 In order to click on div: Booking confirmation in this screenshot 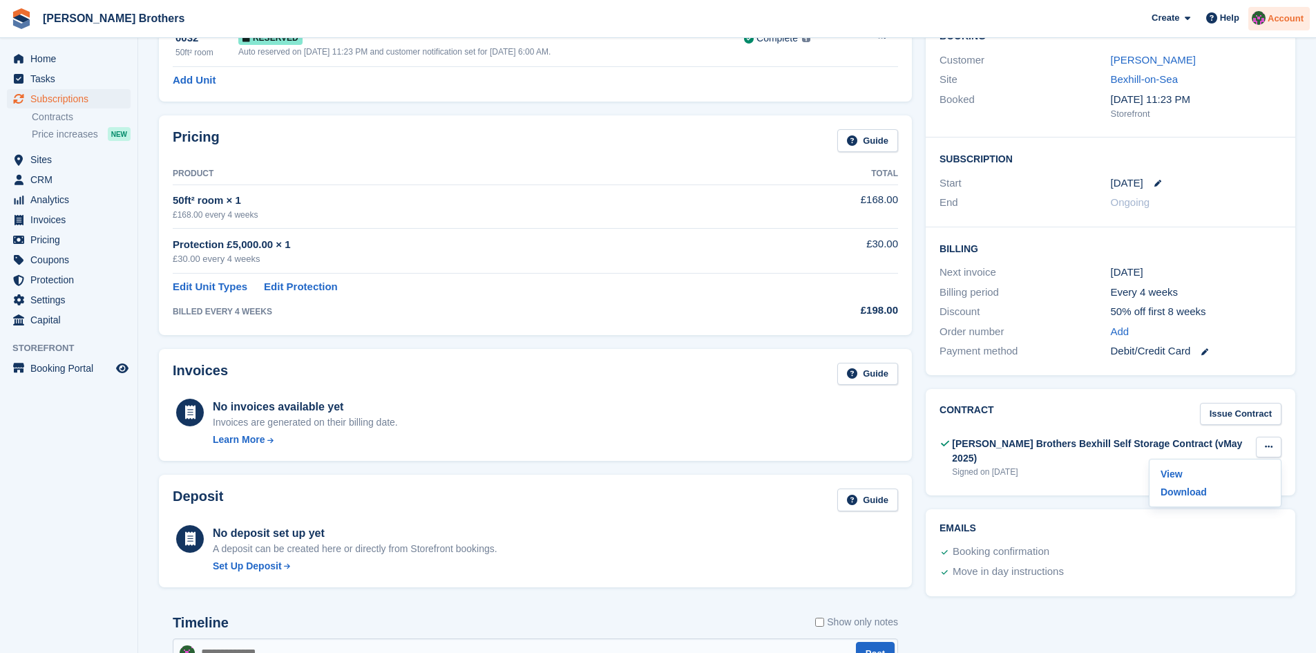, I will do `click(1001, 552)`.